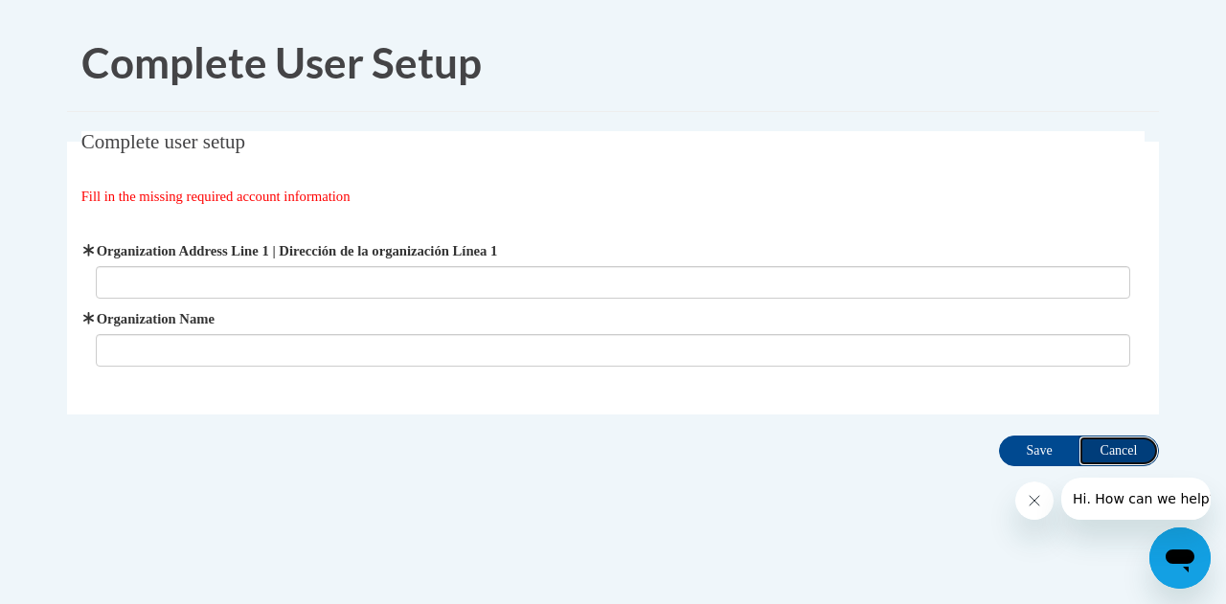 Image resolution: width=1226 pixels, height=604 pixels. What do you see at coordinates (163, 142) in the screenshot?
I see `span: Complete user setup` at bounding box center [163, 142].